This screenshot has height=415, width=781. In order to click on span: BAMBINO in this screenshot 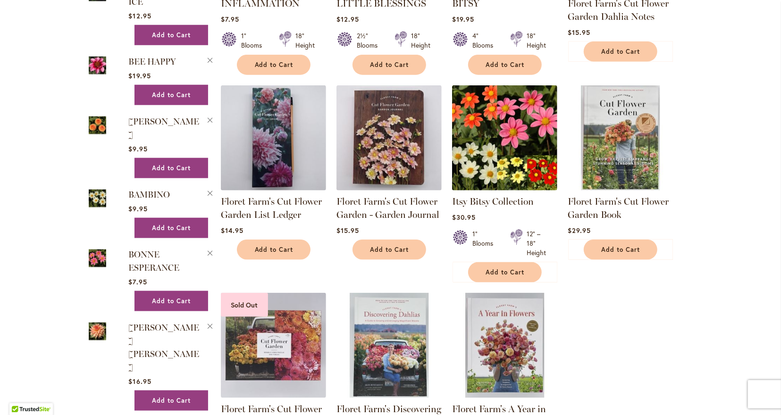, I will do `click(150, 195)`.